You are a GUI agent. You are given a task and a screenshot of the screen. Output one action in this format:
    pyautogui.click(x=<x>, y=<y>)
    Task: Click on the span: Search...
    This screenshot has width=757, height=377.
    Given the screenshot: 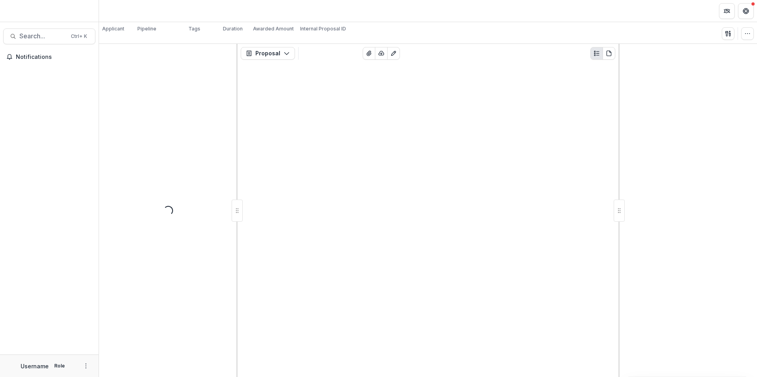 What is the action you would take?
    pyautogui.click(x=43, y=36)
    